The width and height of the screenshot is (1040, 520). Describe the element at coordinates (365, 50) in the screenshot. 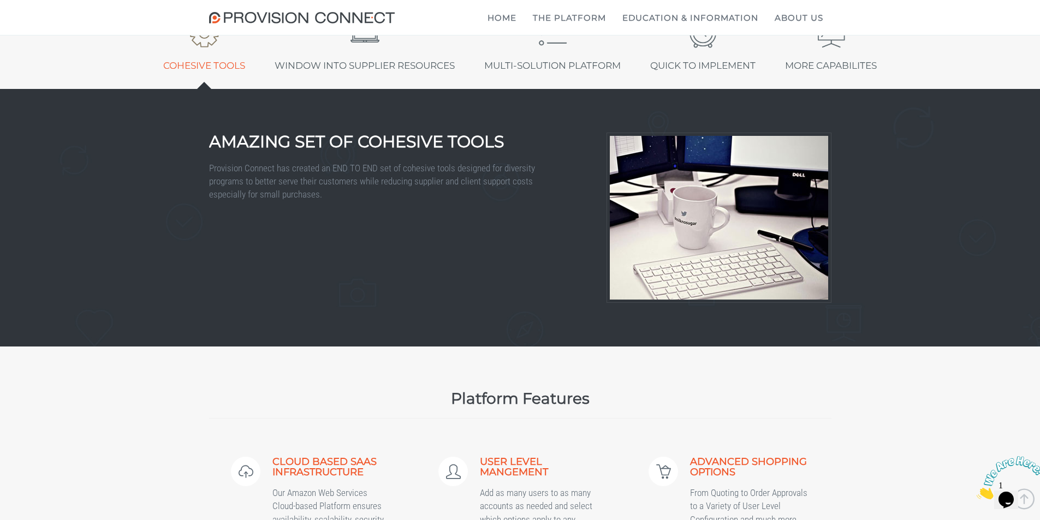

I see `a: Window Into Supplier Resources` at that location.